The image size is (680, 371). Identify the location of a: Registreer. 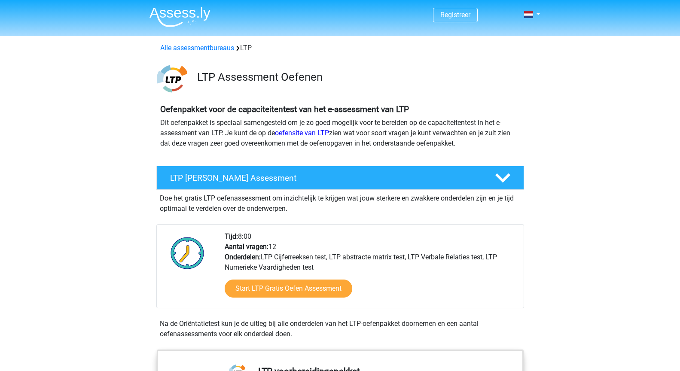
(456, 15).